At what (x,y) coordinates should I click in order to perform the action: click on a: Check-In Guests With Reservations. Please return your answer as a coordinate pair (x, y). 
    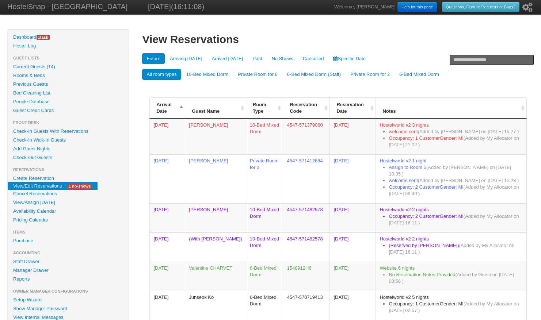
    Looking at the image, I should click on (68, 132).